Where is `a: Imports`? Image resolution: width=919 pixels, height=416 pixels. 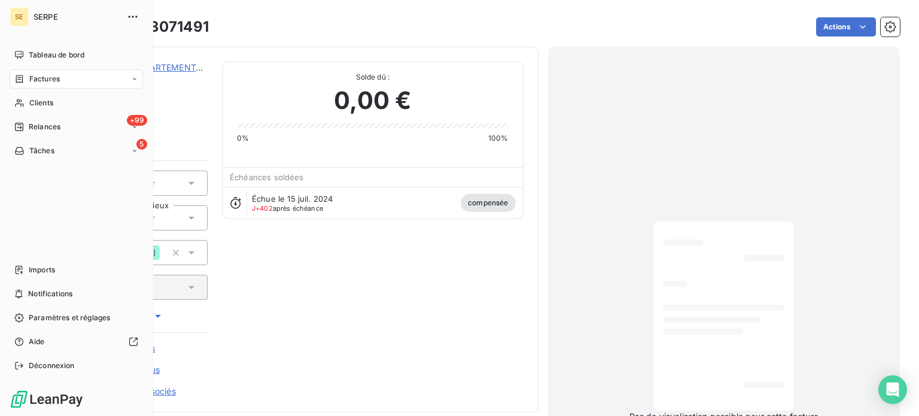
a: Imports is located at coordinates (76, 270).